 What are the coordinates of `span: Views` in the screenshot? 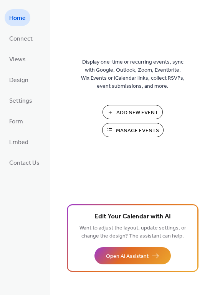 It's located at (17, 60).